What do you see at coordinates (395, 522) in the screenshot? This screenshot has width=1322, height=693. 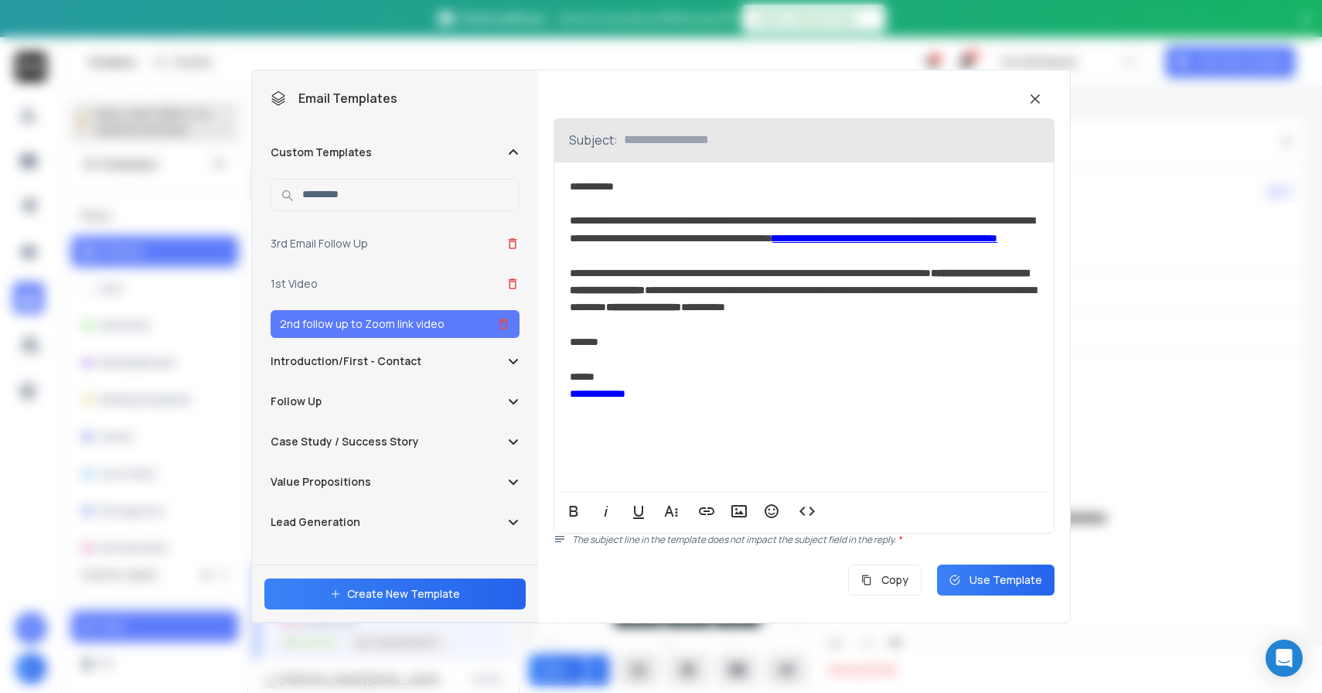 I see `button: Lead Generation` at bounding box center [395, 522].